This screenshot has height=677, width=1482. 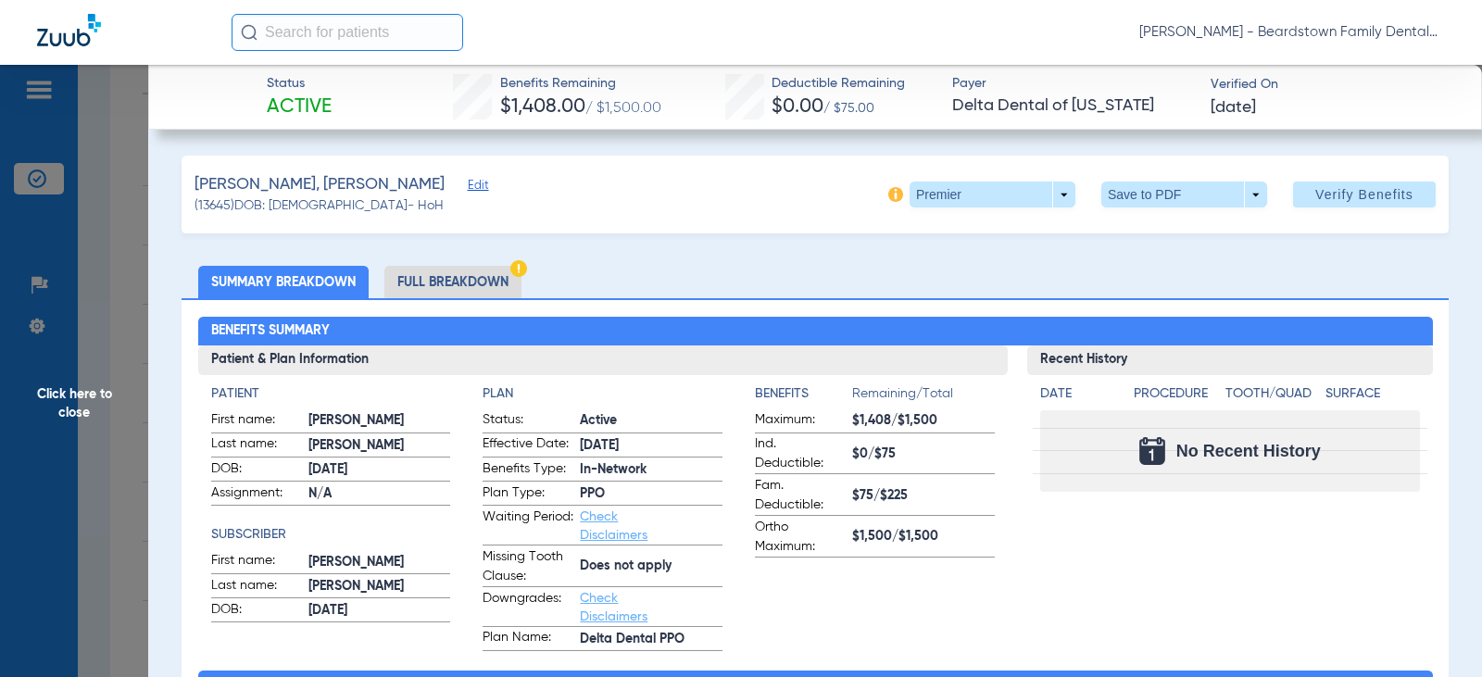 I want to click on app-breakdown-title: Surface, so click(x=1371, y=397).